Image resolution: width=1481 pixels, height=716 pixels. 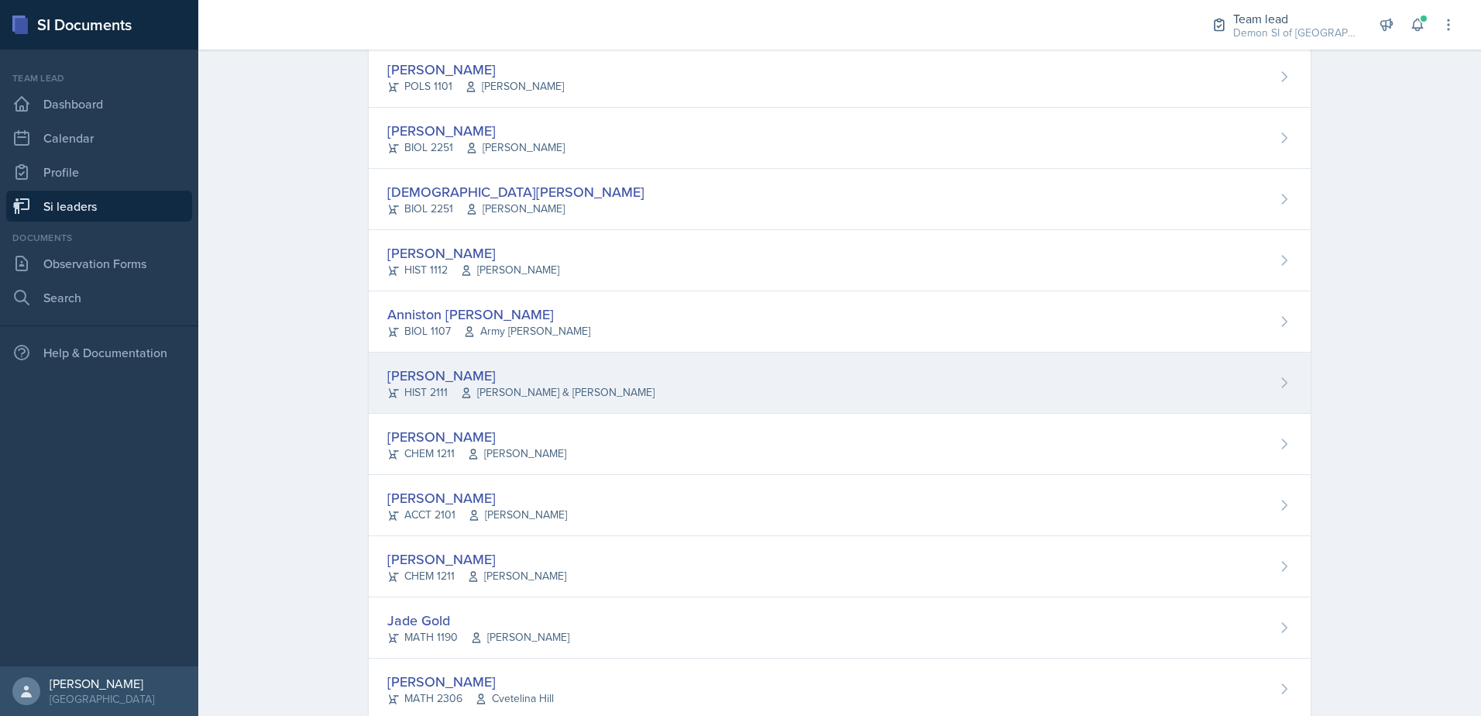 What do you see at coordinates (99, 138) in the screenshot?
I see `a: Calendar` at bounding box center [99, 138].